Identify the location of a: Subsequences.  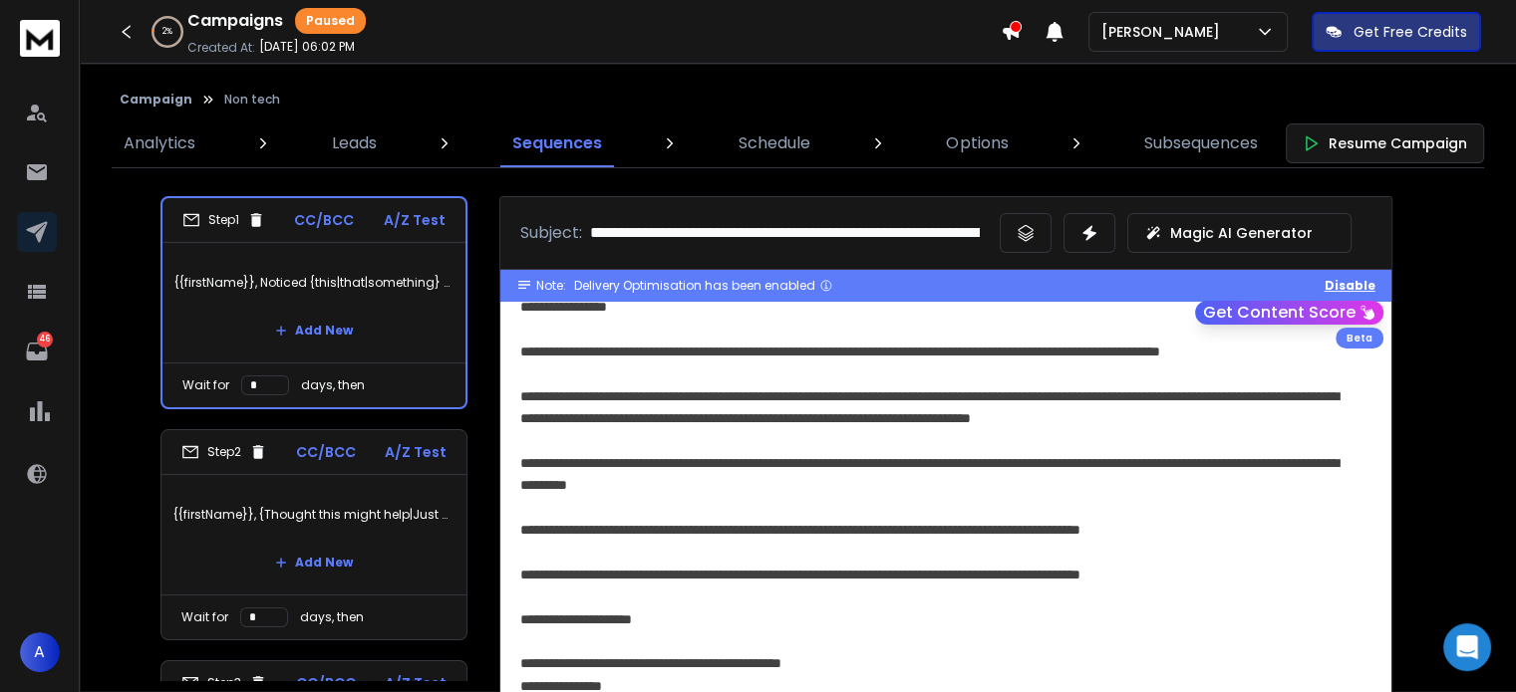
(1201, 143).